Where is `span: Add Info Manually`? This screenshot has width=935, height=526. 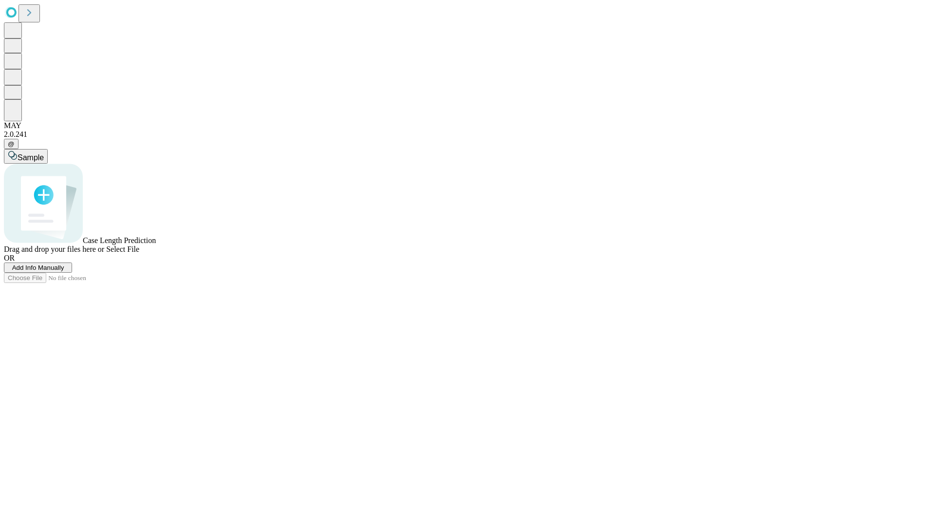
span: Add Info Manually is located at coordinates (38, 267).